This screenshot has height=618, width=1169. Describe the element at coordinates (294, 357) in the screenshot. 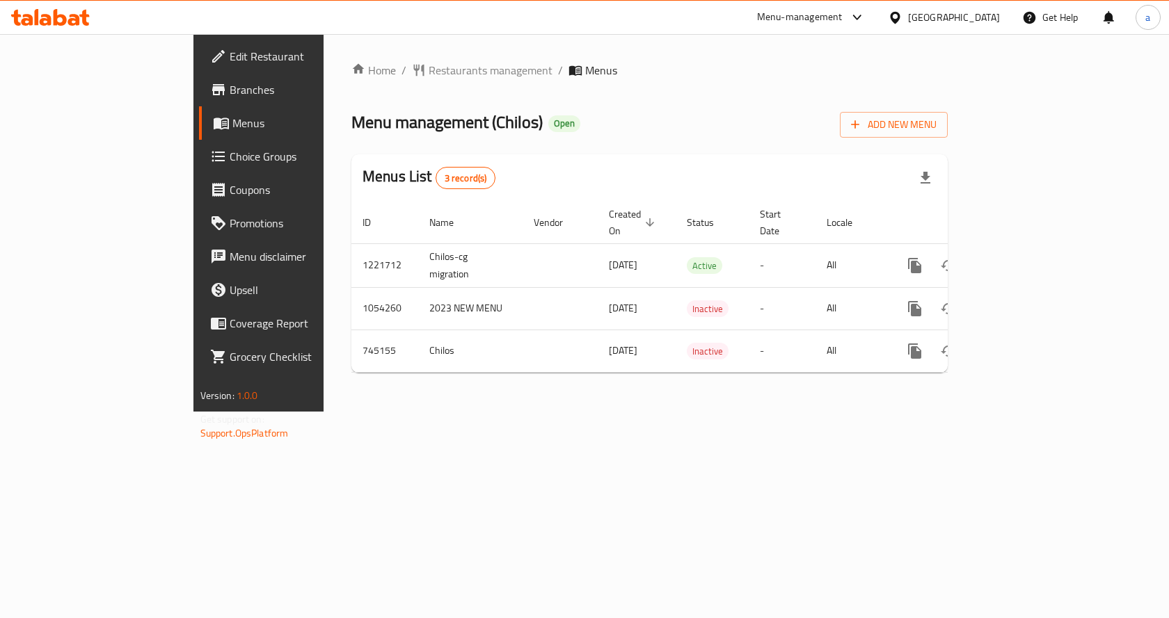

I see `a: Grocery Checklist` at that location.